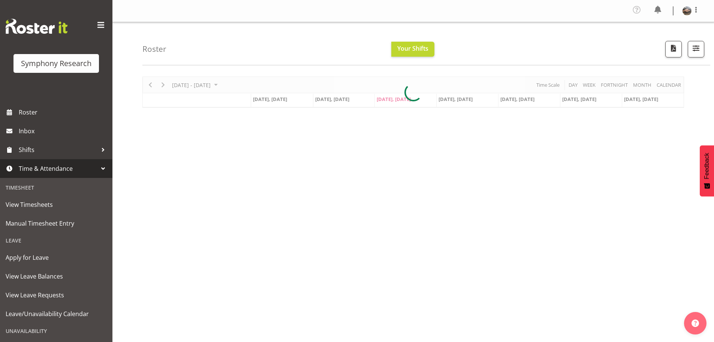 The width and height of the screenshot is (714, 342). I want to click on span: Roster, so click(64, 112).